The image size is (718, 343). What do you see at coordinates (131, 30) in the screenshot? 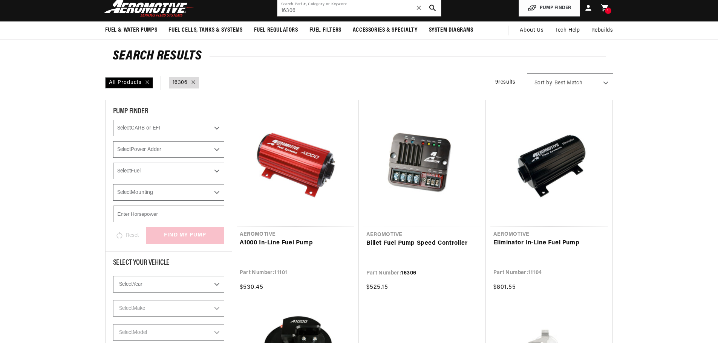
I see `summary: Fuel & Water Pumps` at bounding box center [131, 30].